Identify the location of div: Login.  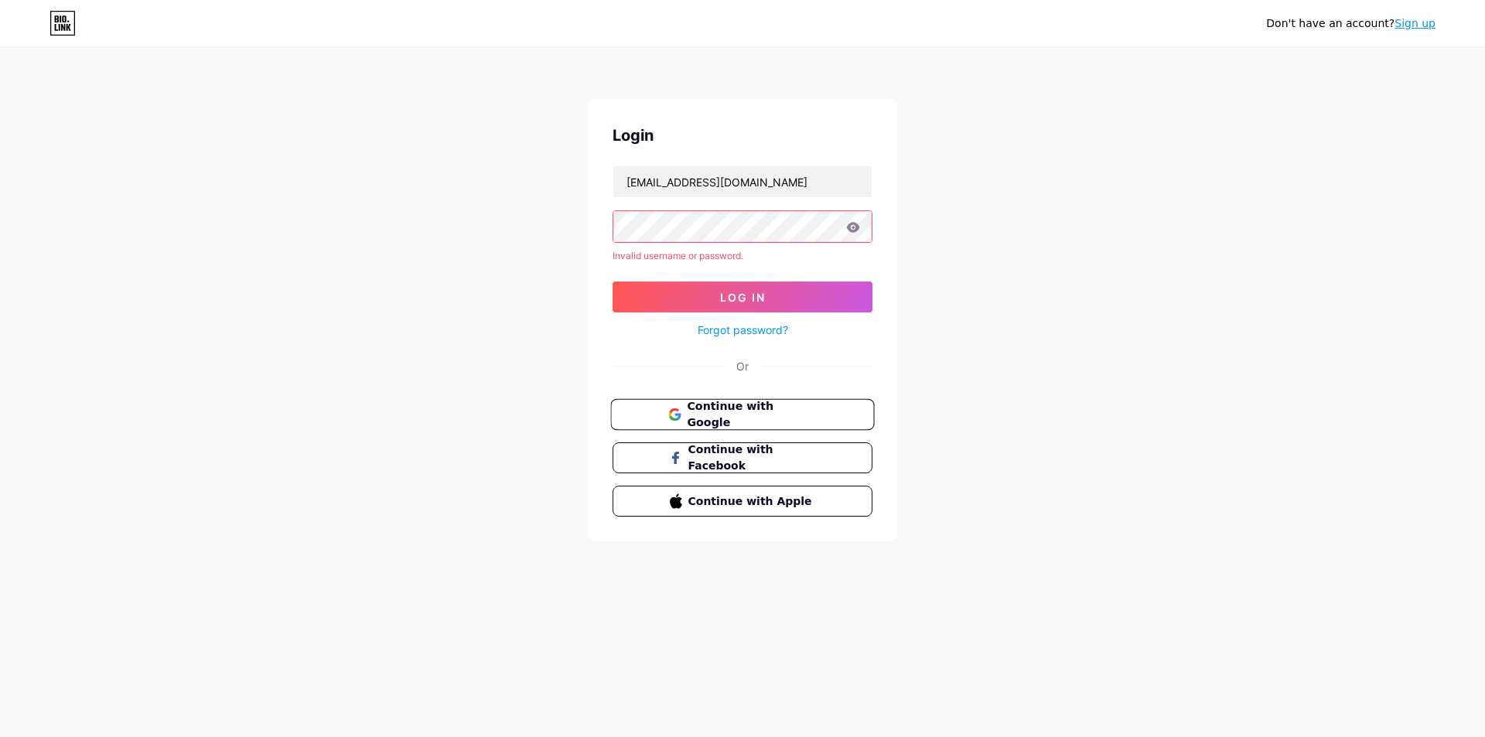
(743, 135).